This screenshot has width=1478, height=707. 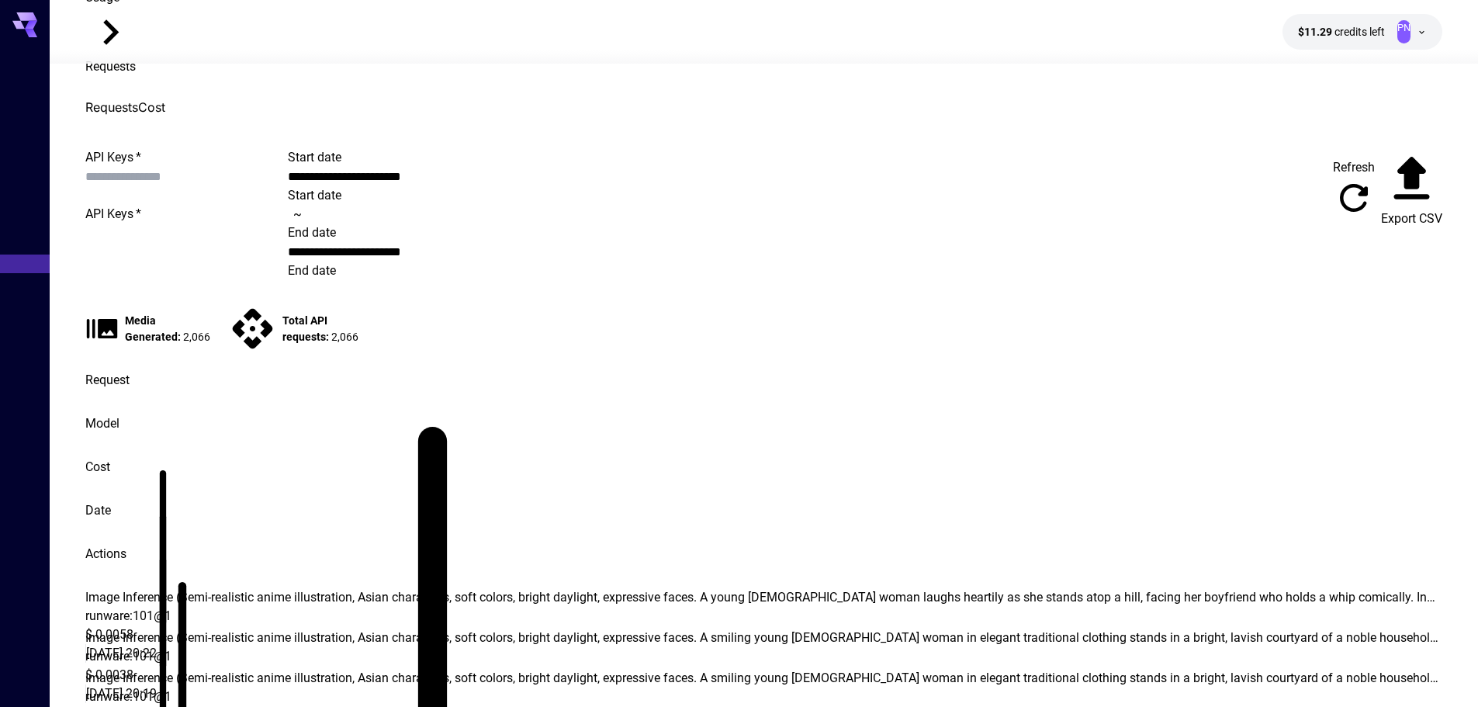 I want to click on label: API Keys, so click(x=113, y=157).